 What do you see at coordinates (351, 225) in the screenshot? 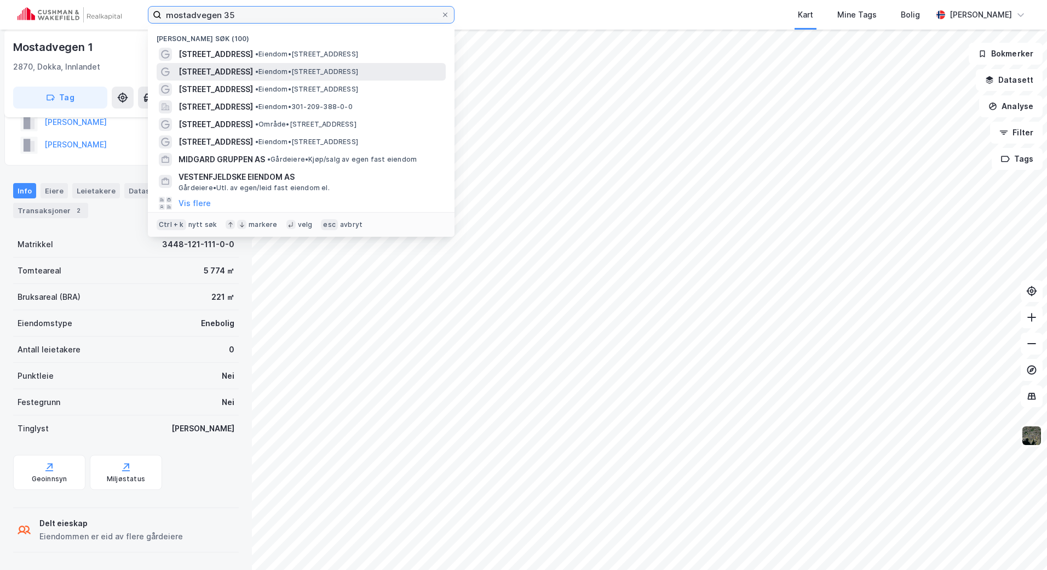
I see `div: avbryt` at bounding box center [351, 225].